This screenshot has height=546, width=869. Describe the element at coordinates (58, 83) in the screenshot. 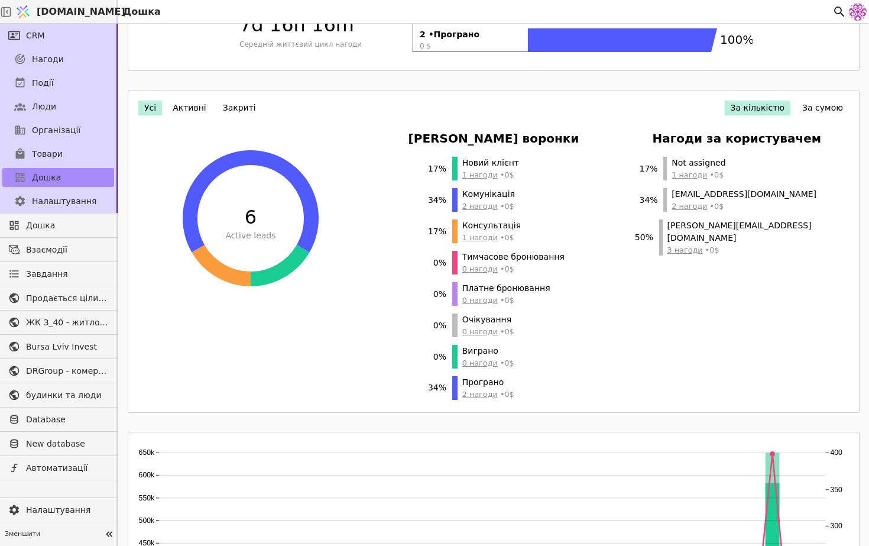

I see `a: Події` at that location.